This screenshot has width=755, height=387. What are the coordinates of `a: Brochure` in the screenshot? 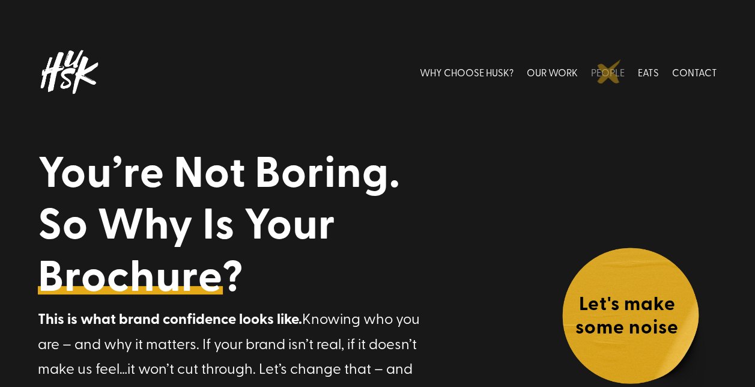 It's located at (130, 274).